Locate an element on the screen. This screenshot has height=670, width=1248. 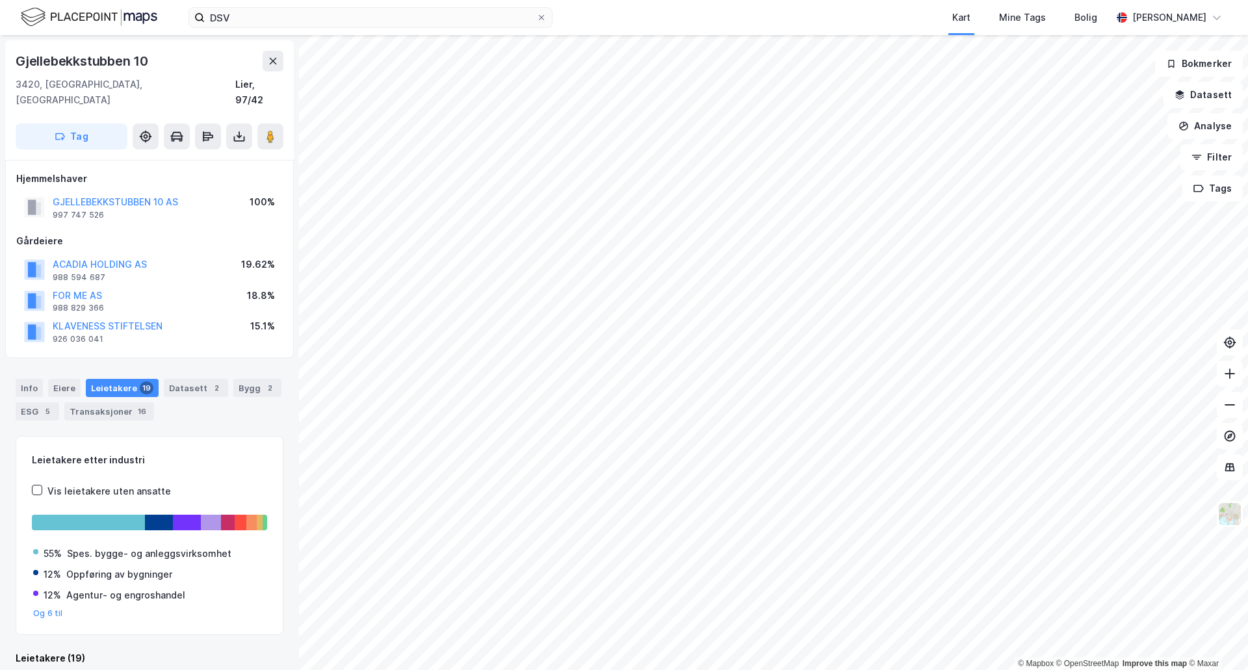
div: Gårdeiere is located at coordinates (150, 241).